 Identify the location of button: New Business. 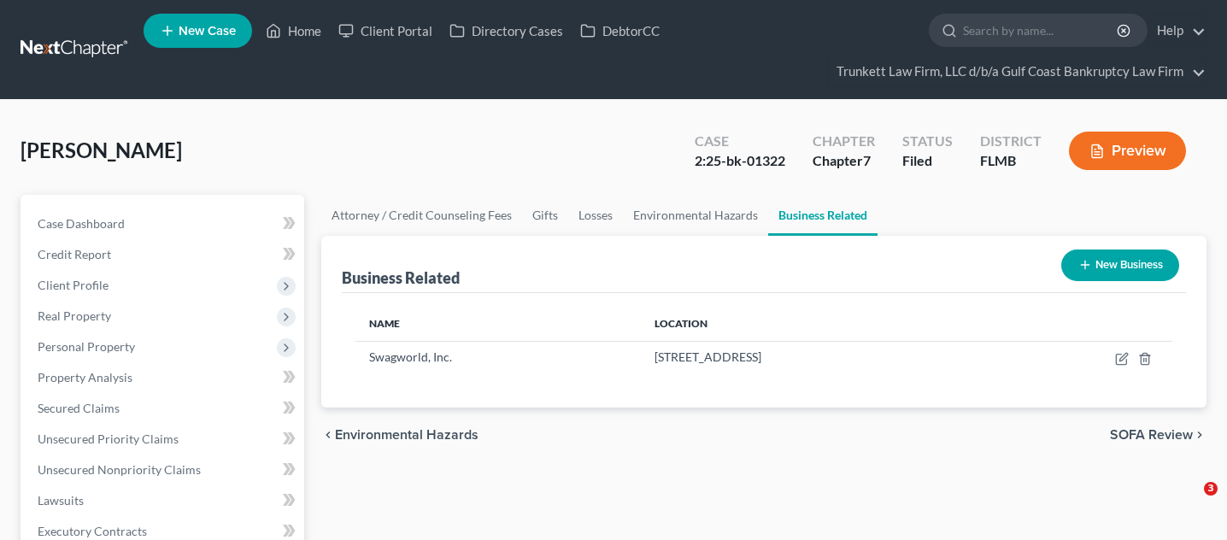
(1120, 265).